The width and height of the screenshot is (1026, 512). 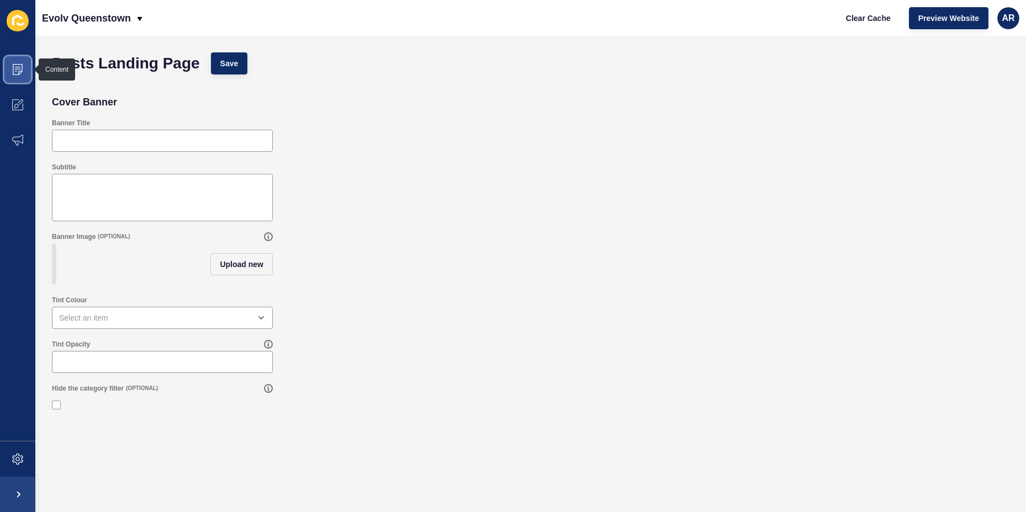 I want to click on span: Save, so click(x=229, y=63).